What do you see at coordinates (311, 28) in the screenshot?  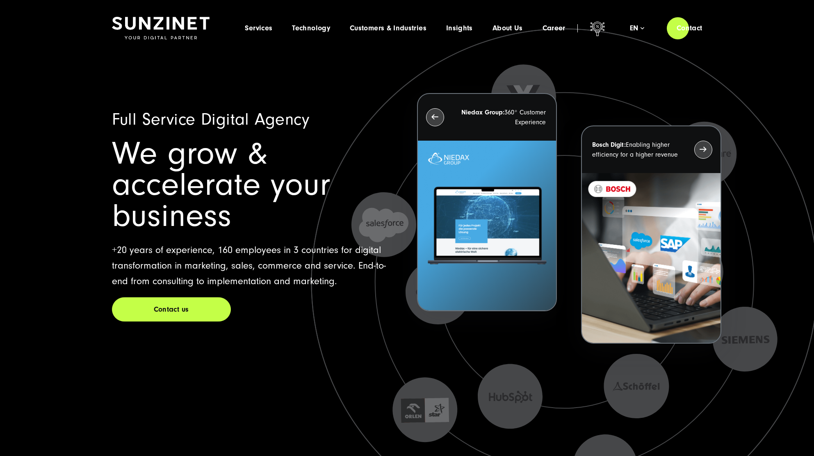 I see `span: Technology` at bounding box center [311, 28].